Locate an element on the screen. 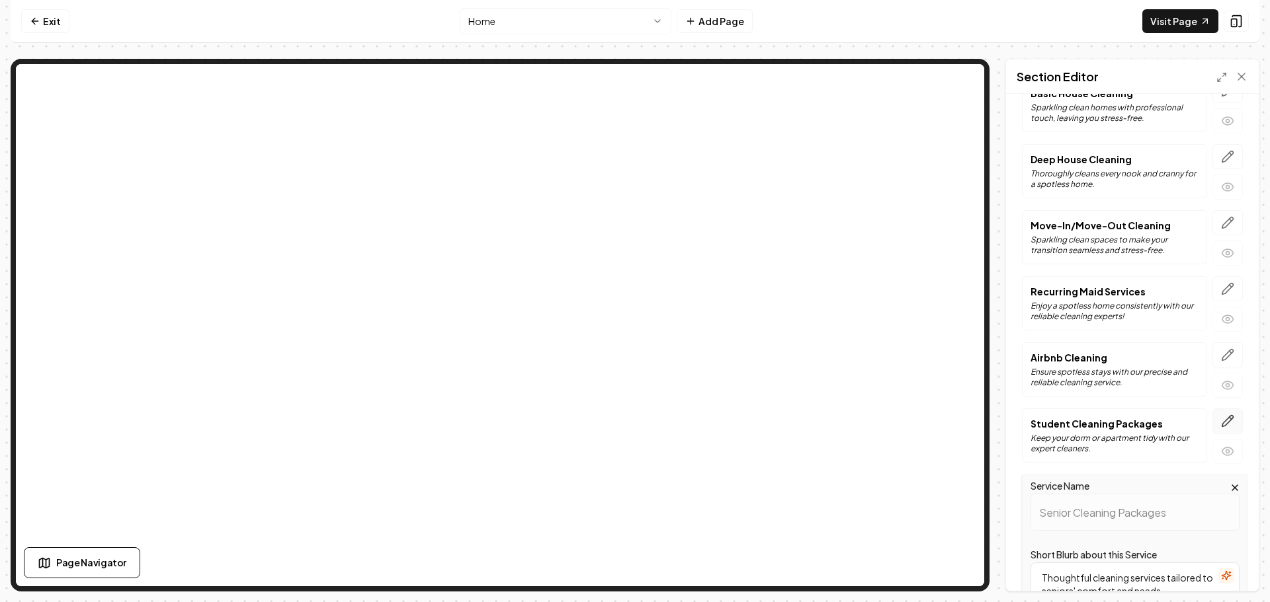  p: Enjoy a spotless home consistently with our reliable cleaning experts! is located at coordinates (1114, 311).